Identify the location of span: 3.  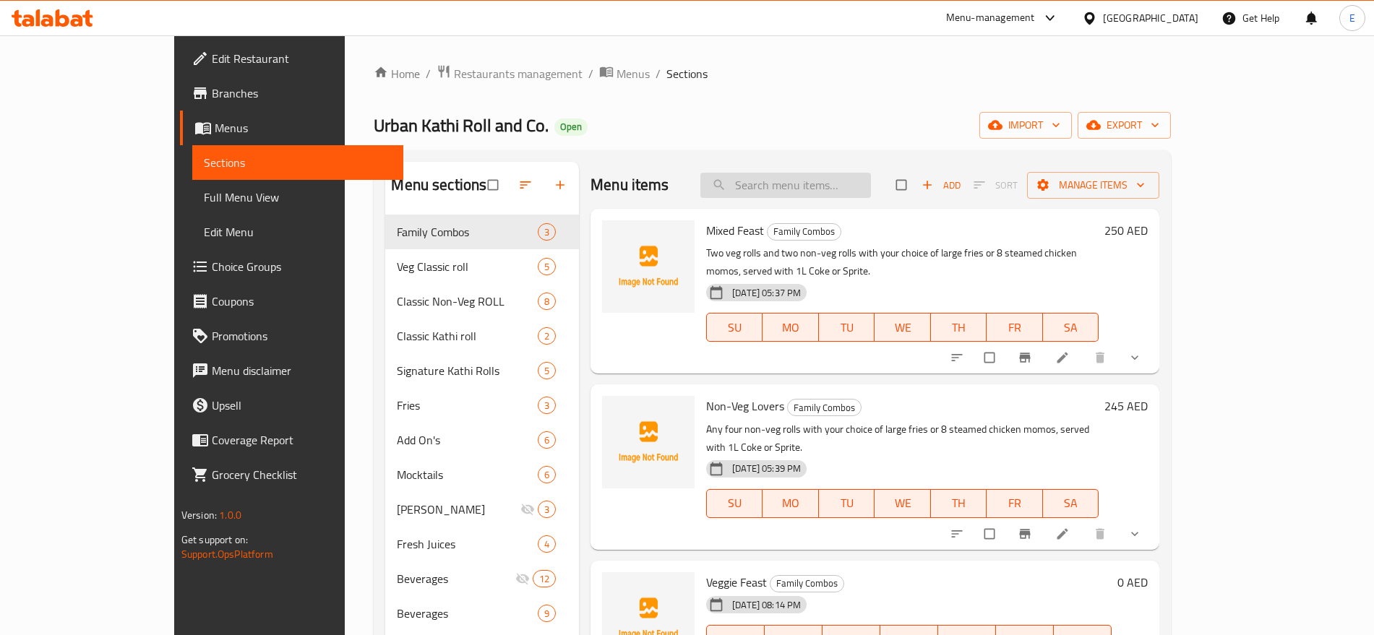
(547, 232).